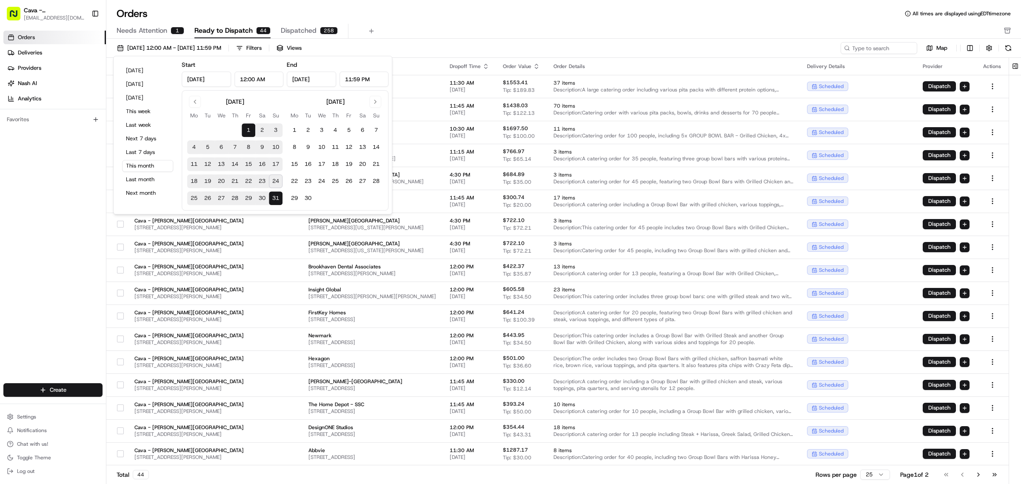 This screenshot has width=1021, height=484. Describe the element at coordinates (53, 417) in the screenshot. I see `button: Settings` at that location.